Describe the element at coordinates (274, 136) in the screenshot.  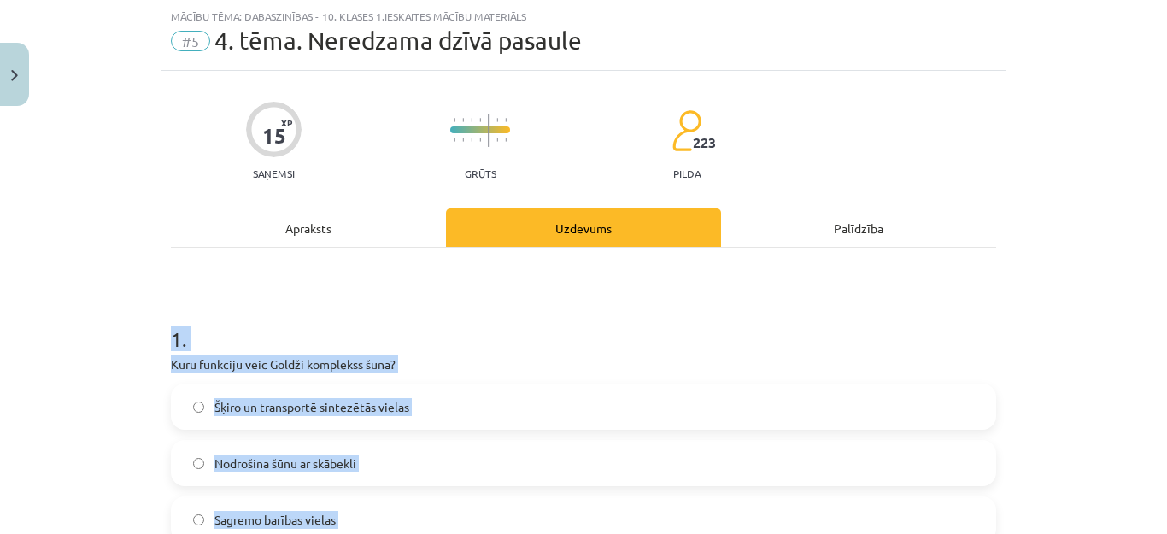
I see `div: 15` at that location.